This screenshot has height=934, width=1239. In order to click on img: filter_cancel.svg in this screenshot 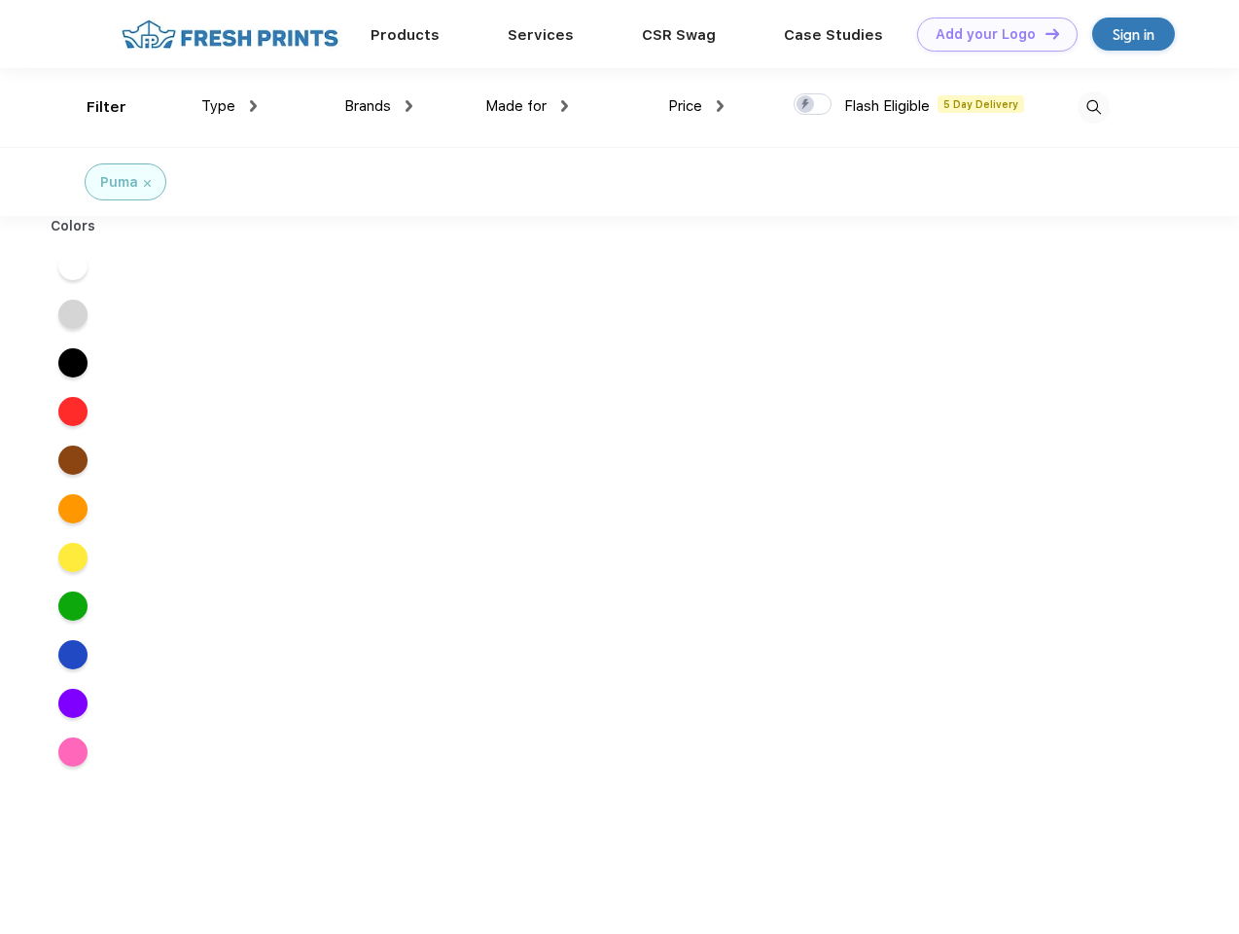, I will do `click(147, 183)`.